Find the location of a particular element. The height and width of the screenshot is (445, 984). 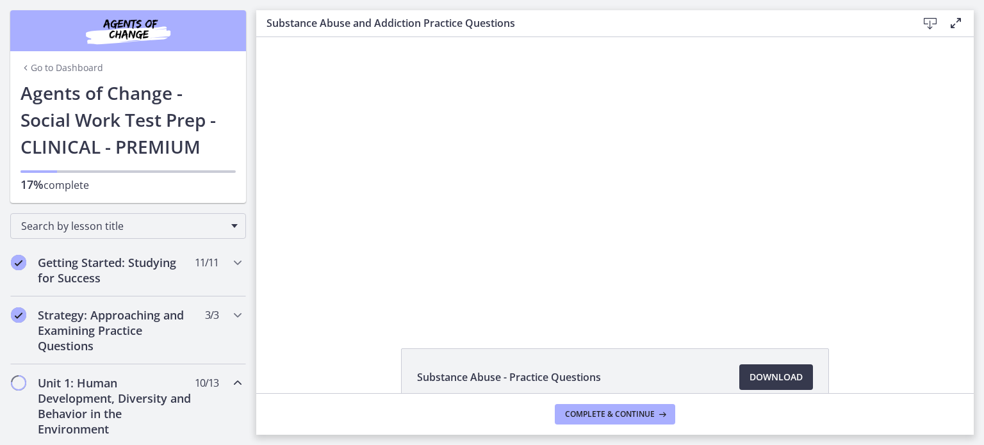

span: 3 / 3 is located at coordinates (211, 315).